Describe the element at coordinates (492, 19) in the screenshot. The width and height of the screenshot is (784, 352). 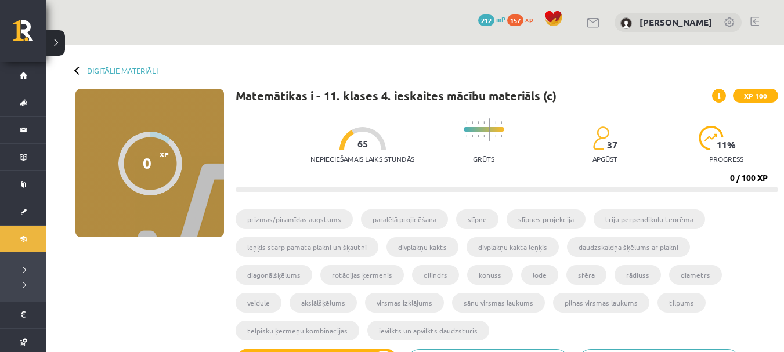
I see `a: 212 mP` at that location.